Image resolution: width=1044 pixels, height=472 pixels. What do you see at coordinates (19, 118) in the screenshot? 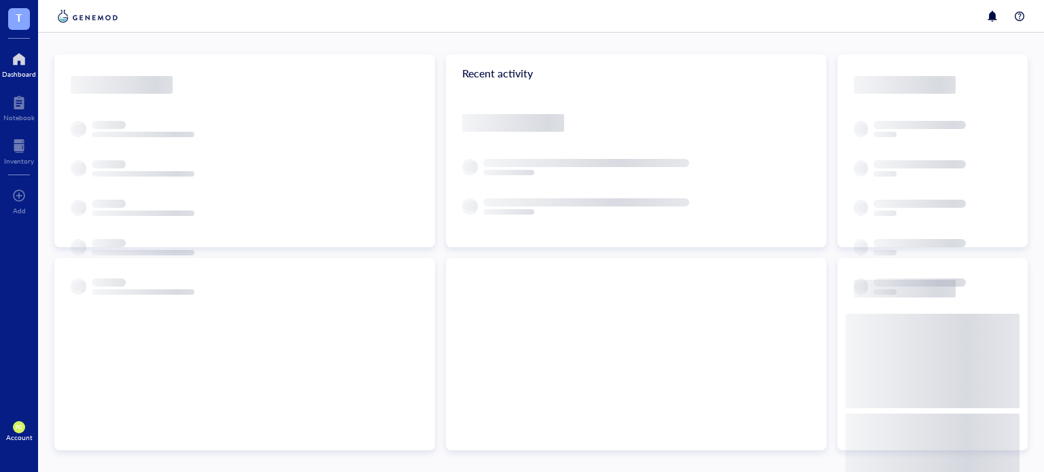
I see `div: Notebook` at bounding box center [19, 118].